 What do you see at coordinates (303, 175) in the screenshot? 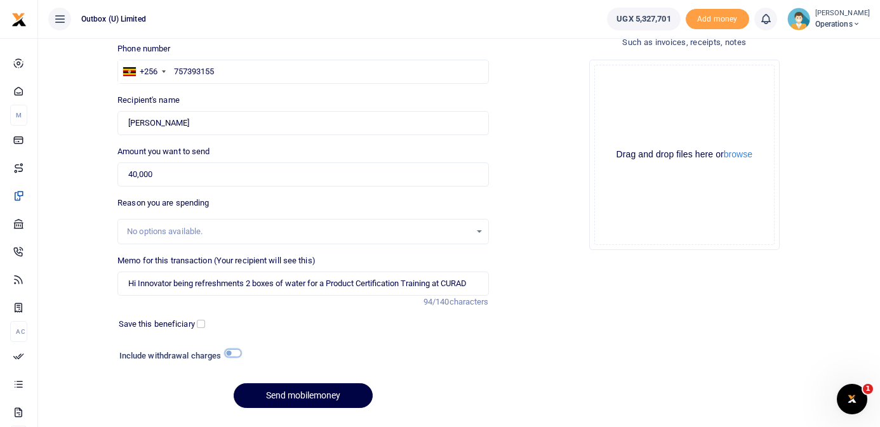
I see `input: UGX` at bounding box center [303, 175].